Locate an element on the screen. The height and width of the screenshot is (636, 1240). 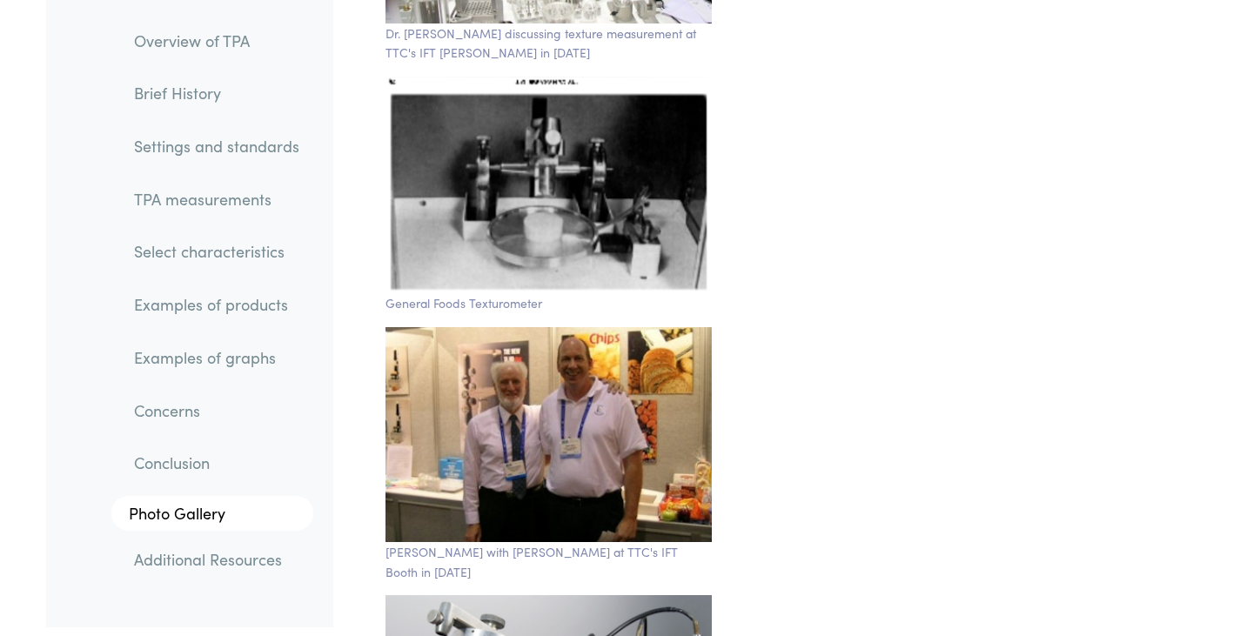
p: General Foods Texturometer is located at coordinates (548, 303).